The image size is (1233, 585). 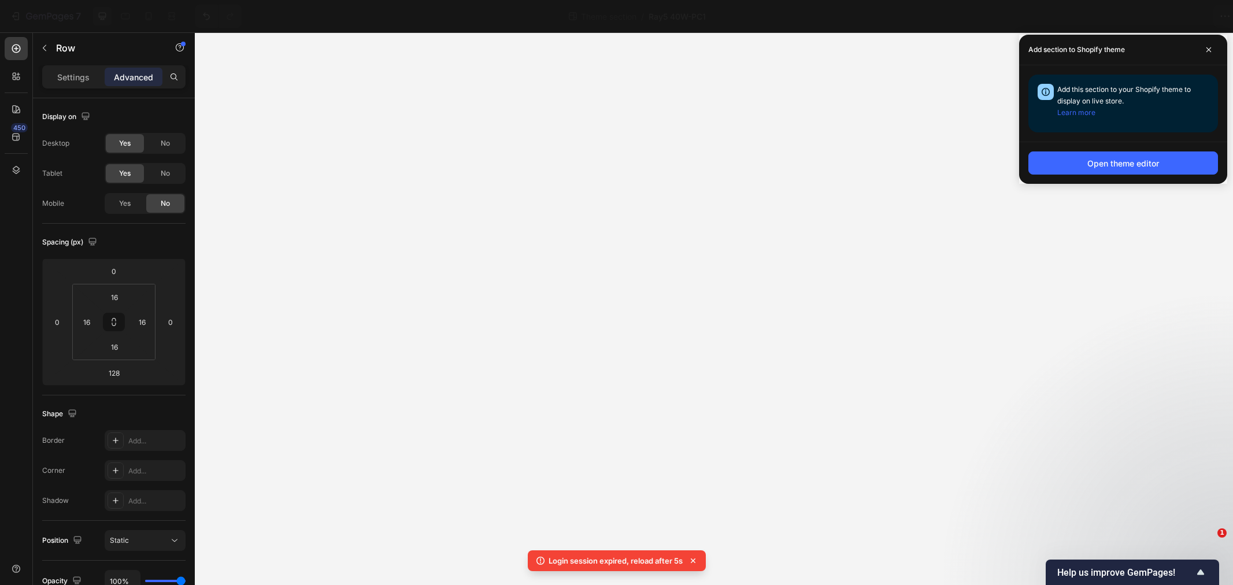 I want to click on input: 128, so click(x=114, y=373).